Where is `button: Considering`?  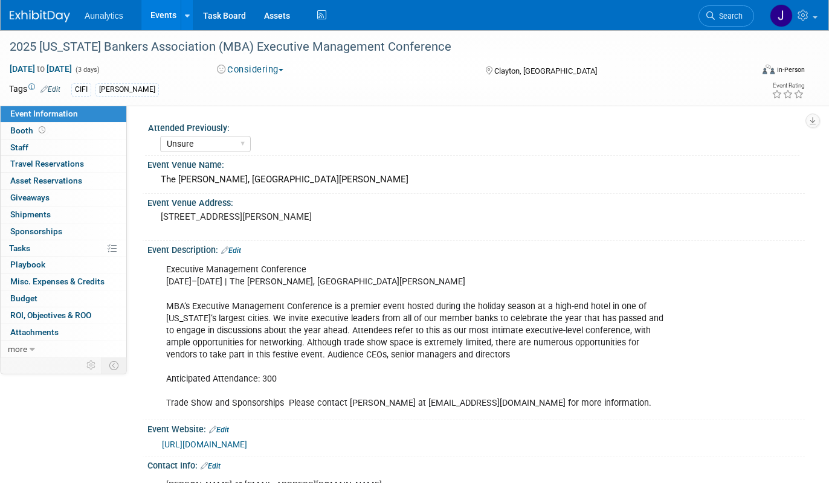 button: Considering is located at coordinates (250, 69).